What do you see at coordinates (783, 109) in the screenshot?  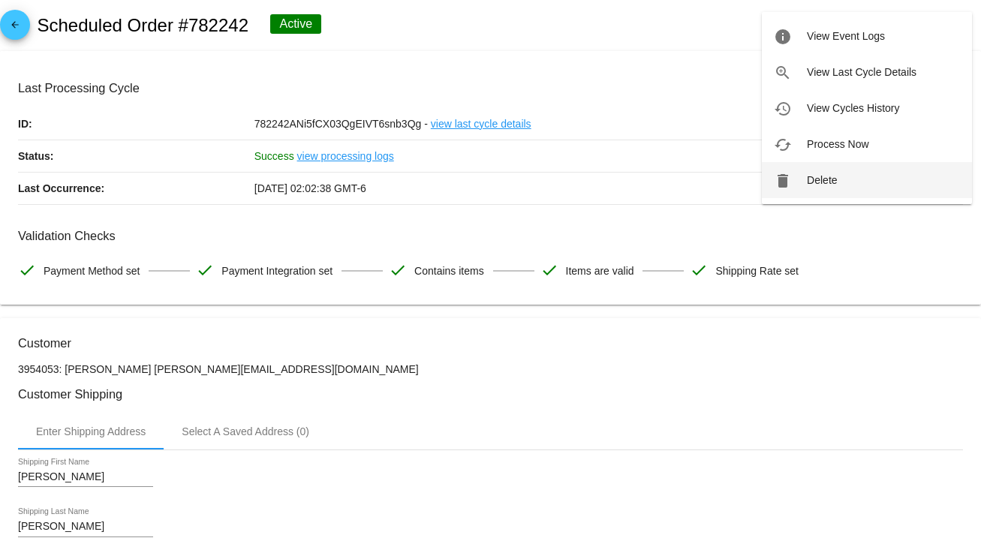 I see `mat-icon: history` at bounding box center [783, 109].